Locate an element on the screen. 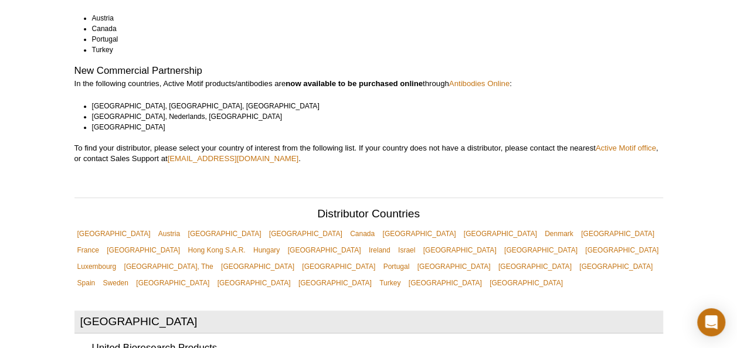 Image resolution: width=737 pixels, height=348 pixels. div: Open Intercom Messenger is located at coordinates (711, 322).